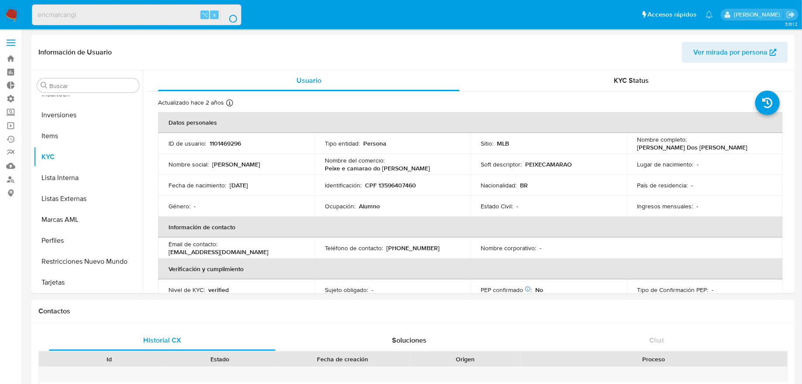 The image size is (802, 384). Describe the element at coordinates (88, 157) in the screenshot. I see `button: KYC` at that location.